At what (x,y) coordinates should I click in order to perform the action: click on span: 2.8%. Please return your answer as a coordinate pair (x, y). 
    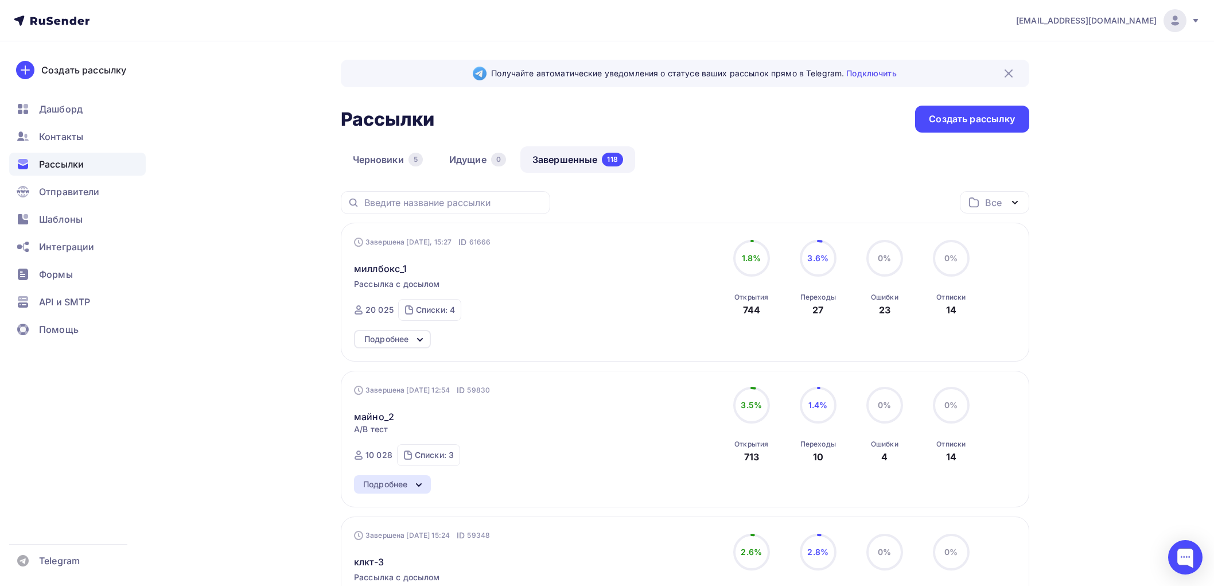
    Looking at the image, I should click on (818, 551).